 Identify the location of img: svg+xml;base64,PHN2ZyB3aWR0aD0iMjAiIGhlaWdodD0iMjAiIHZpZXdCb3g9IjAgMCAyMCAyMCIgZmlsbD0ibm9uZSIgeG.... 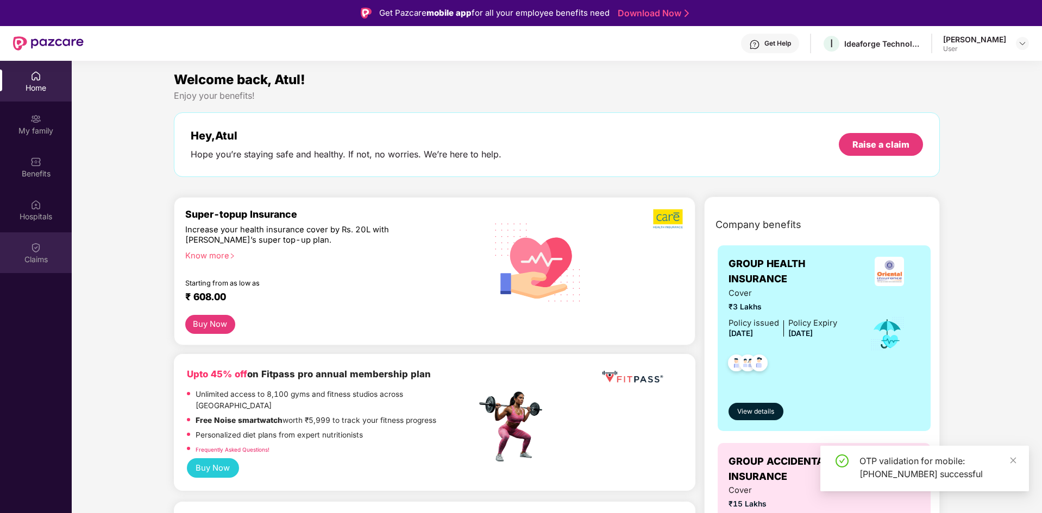
(36, 119).